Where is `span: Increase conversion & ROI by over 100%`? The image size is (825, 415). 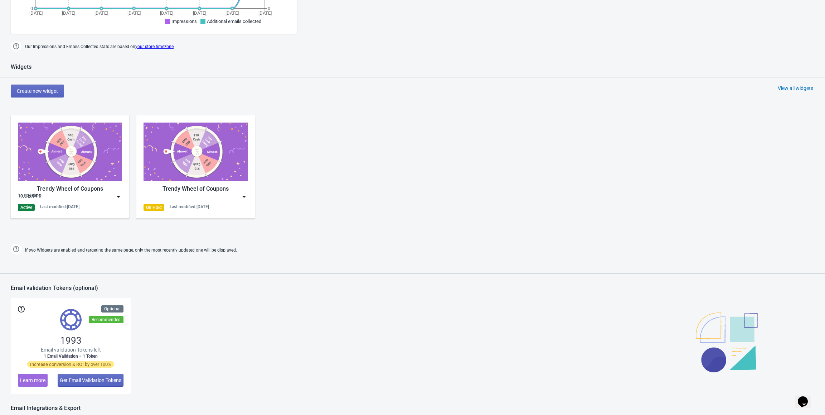
span: Increase conversion & ROI by over 100% is located at coordinates (71, 364).